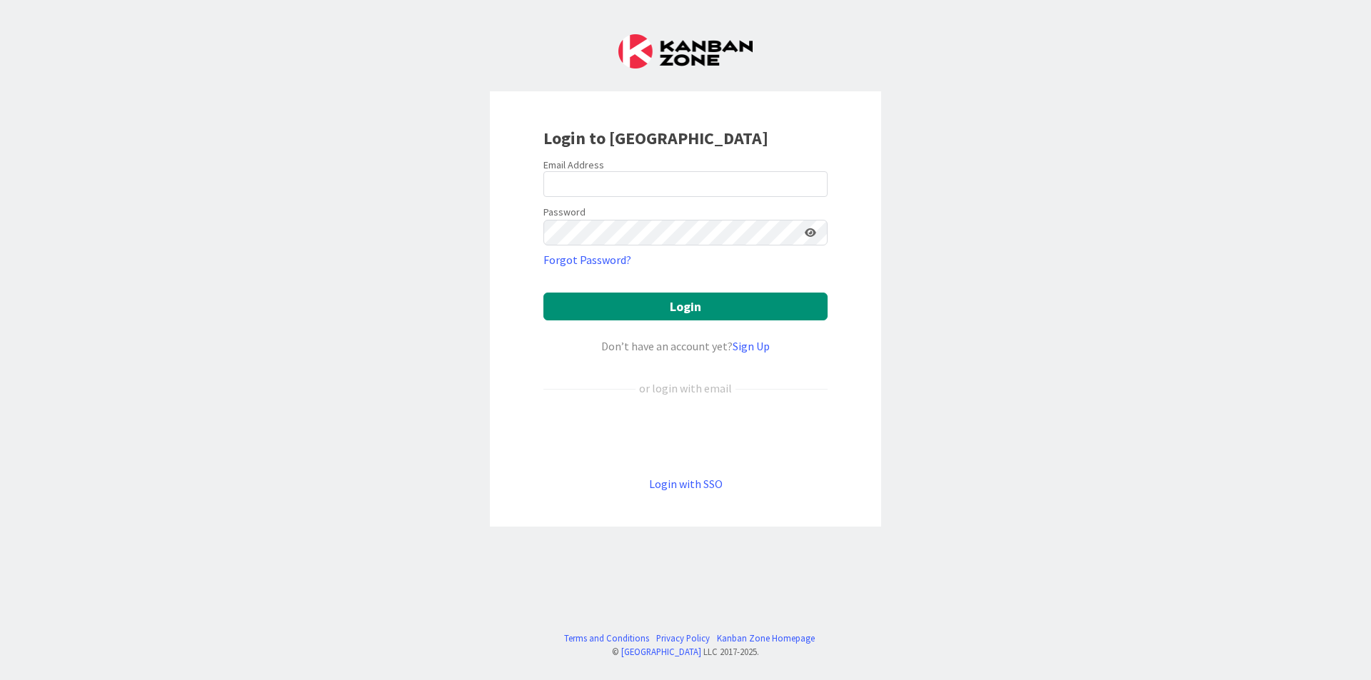 This screenshot has width=1371, height=680. Describe the element at coordinates (685, 346) in the screenshot. I see `div: Don’t have an account yet?` at that location.